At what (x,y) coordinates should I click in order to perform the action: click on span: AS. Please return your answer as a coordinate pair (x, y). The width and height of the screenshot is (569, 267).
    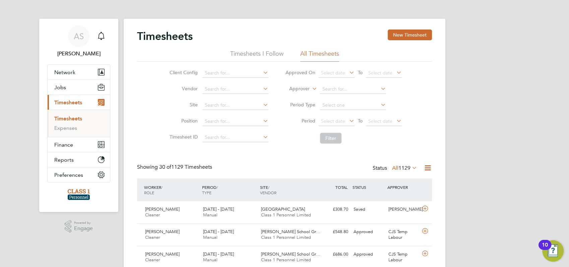
    Looking at the image, I should click on (79, 36).